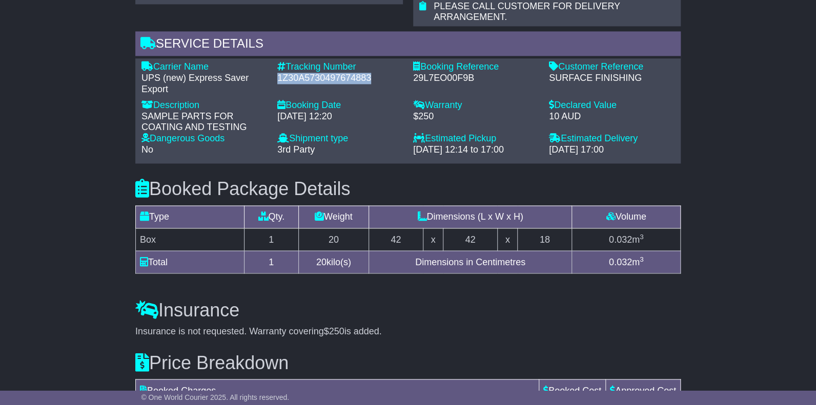  Describe the element at coordinates (334, 331) in the screenshot. I see `span: $250` at that location.